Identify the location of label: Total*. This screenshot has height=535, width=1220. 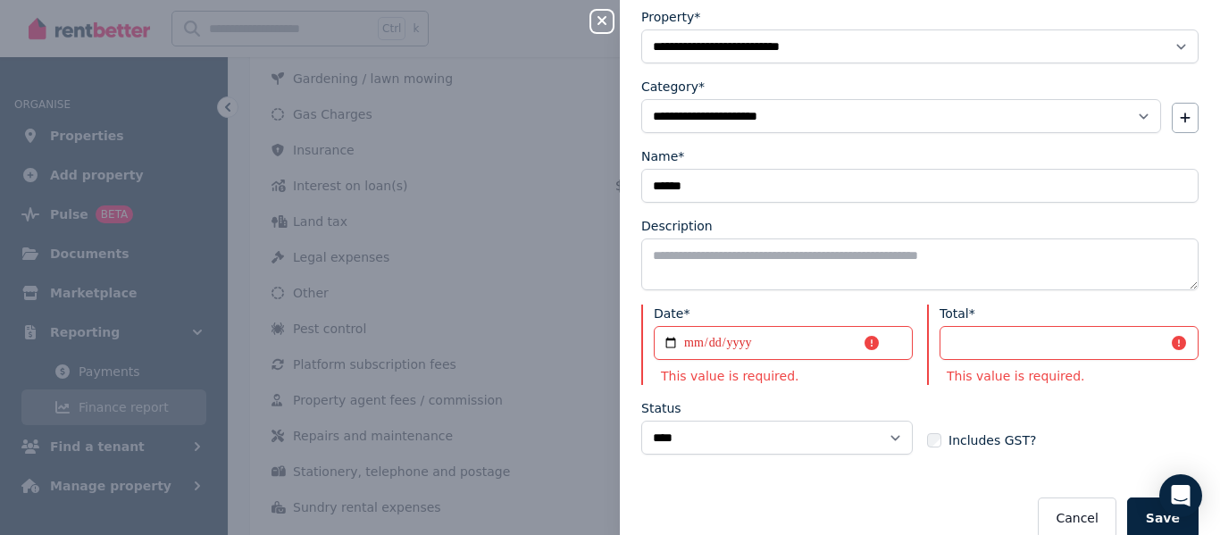
(957, 313).